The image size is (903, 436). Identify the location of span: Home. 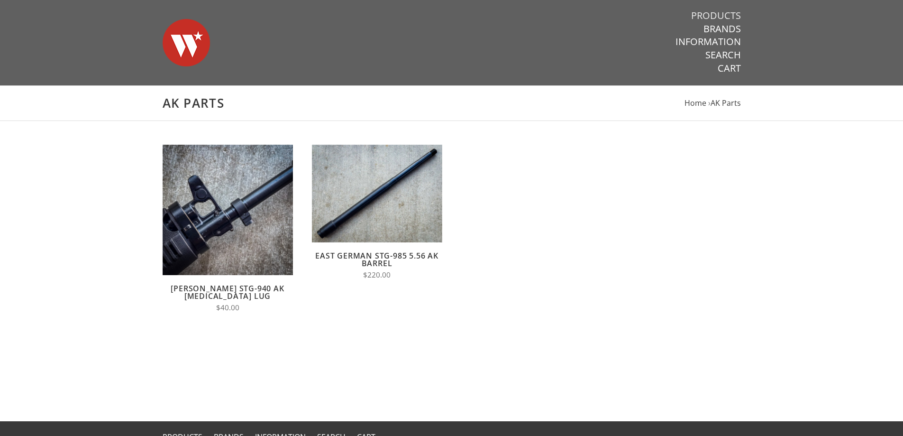
(696, 103).